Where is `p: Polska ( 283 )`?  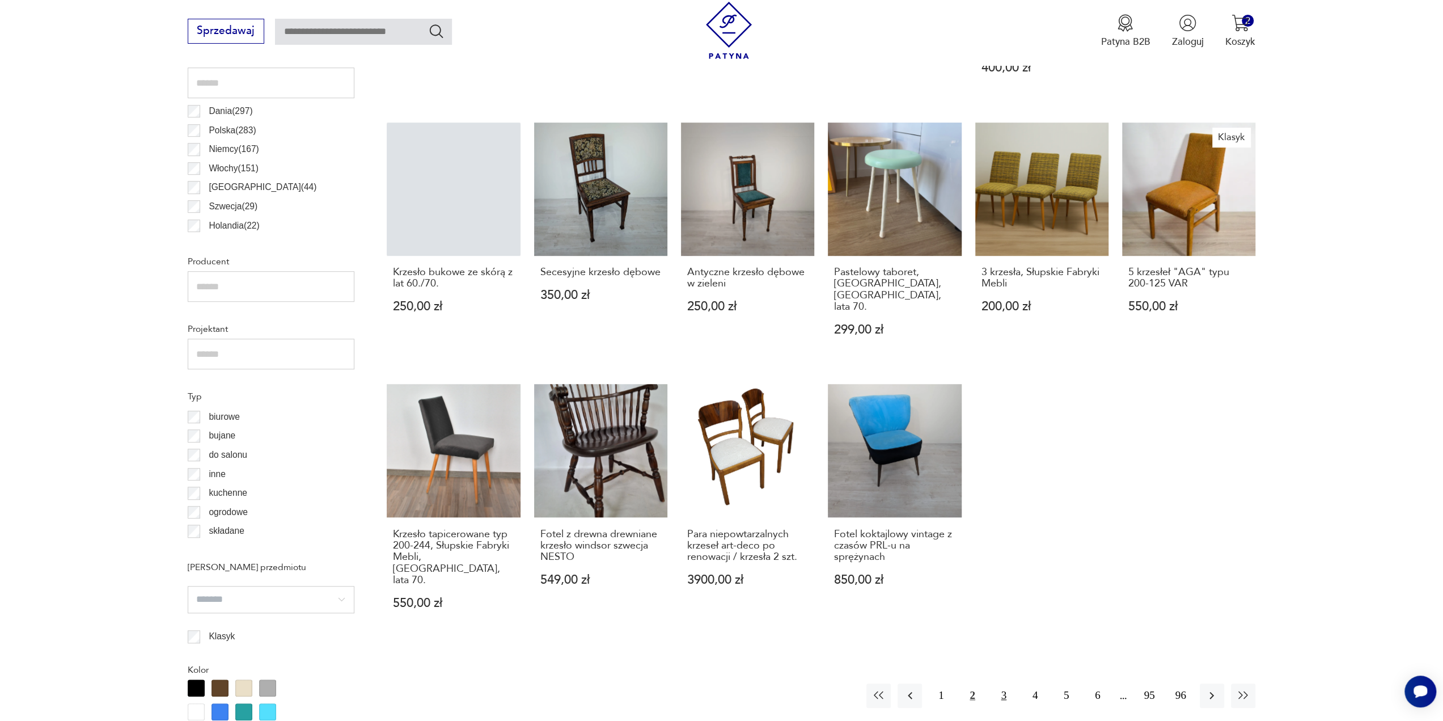 p: Polska ( 283 ) is located at coordinates (232, 130).